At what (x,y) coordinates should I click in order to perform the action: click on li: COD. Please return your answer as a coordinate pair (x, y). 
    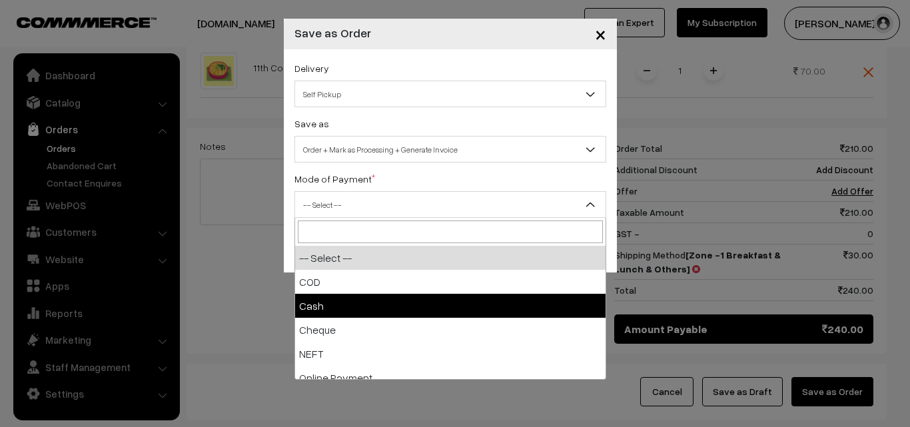
    Looking at the image, I should click on (450, 282).